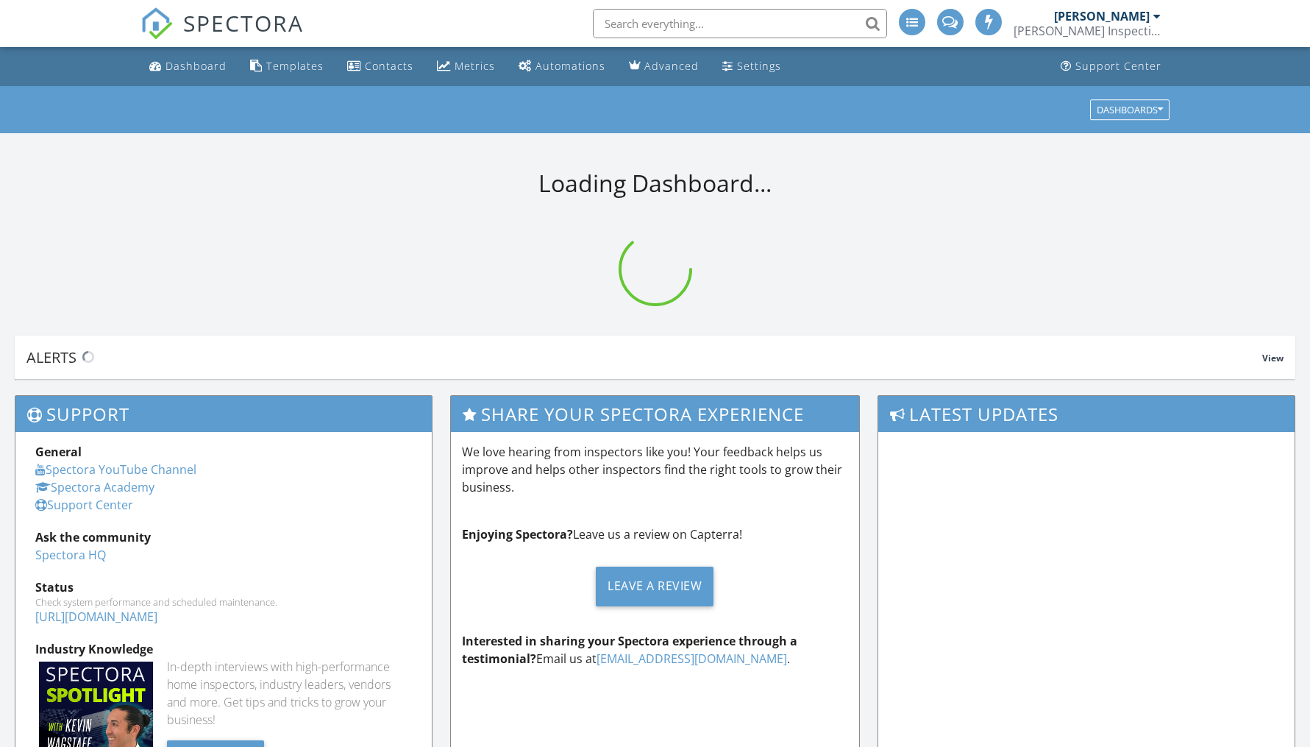 The width and height of the screenshot is (1310, 747). What do you see at coordinates (196, 65) in the screenshot?
I see `div: Dashboard` at bounding box center [196, 65].